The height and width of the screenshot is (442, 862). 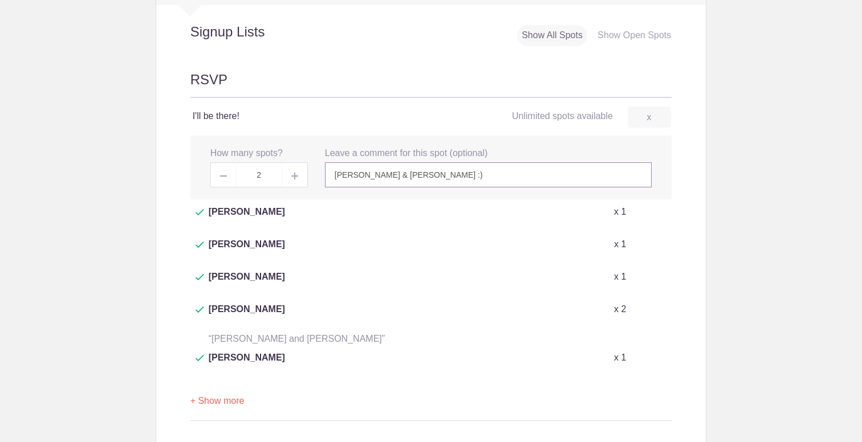 I want to click on img: Plus gray, so click(x=295, y=176).